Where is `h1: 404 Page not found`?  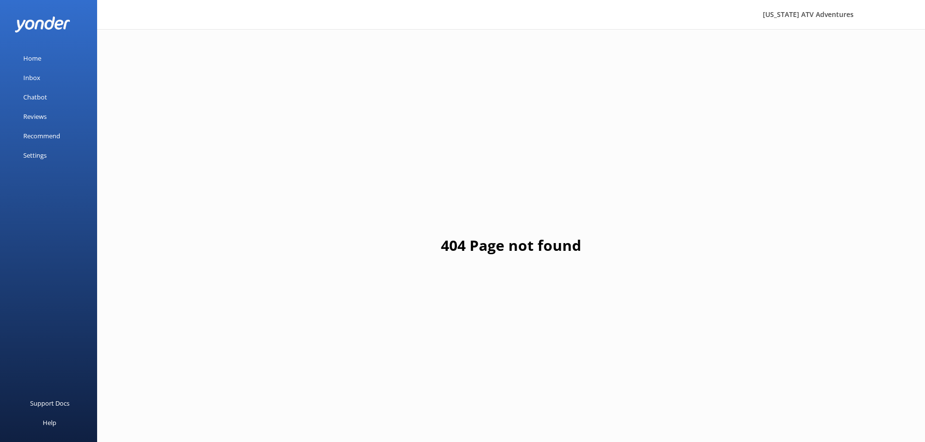
h1: 404 Page not found is located at coordinates (511, 246).